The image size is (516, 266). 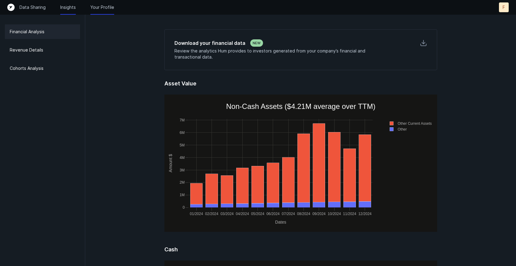 I want to click on a: Your Profile, so click(x=102, y=7).